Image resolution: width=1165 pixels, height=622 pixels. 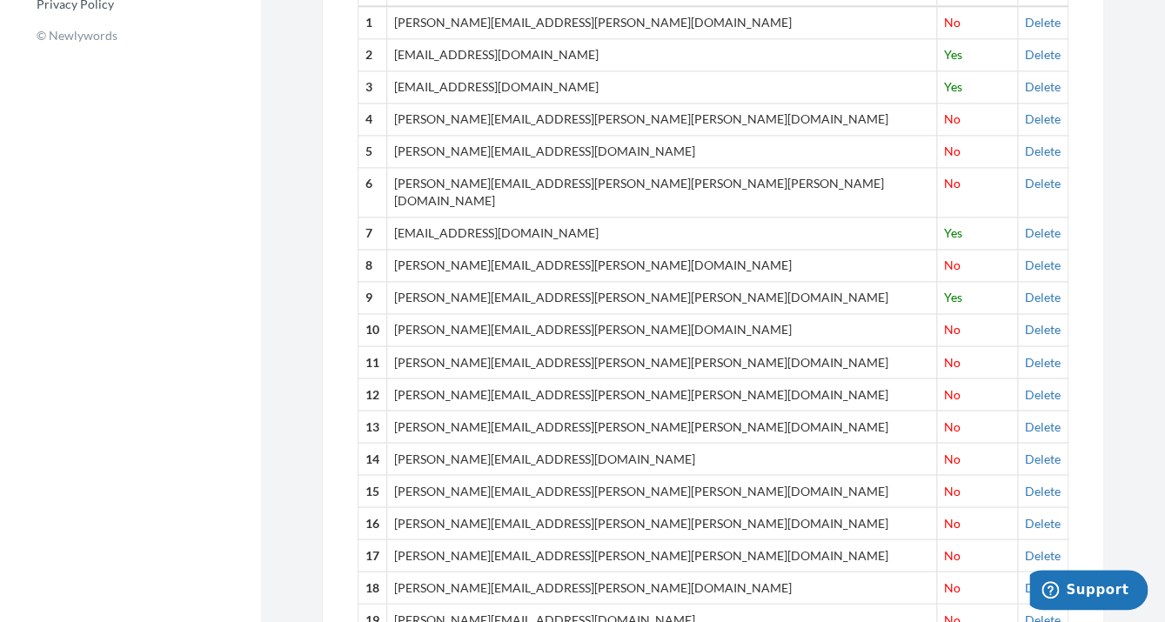 What do you see at coordinates (372, 426) in the screenshot?
I see `th: 13` at bounding box center [372, 426].